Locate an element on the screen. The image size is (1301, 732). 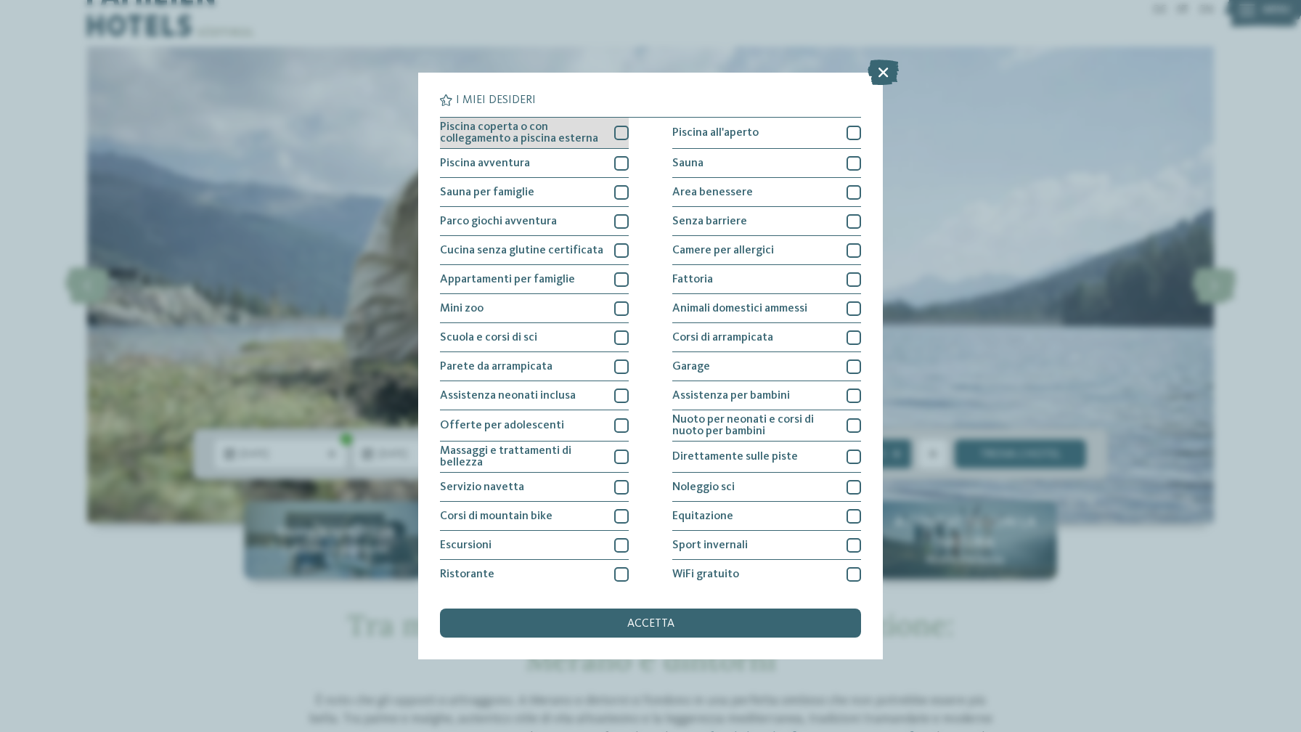
span: I miei desideri is located at coordinates (496, 100).